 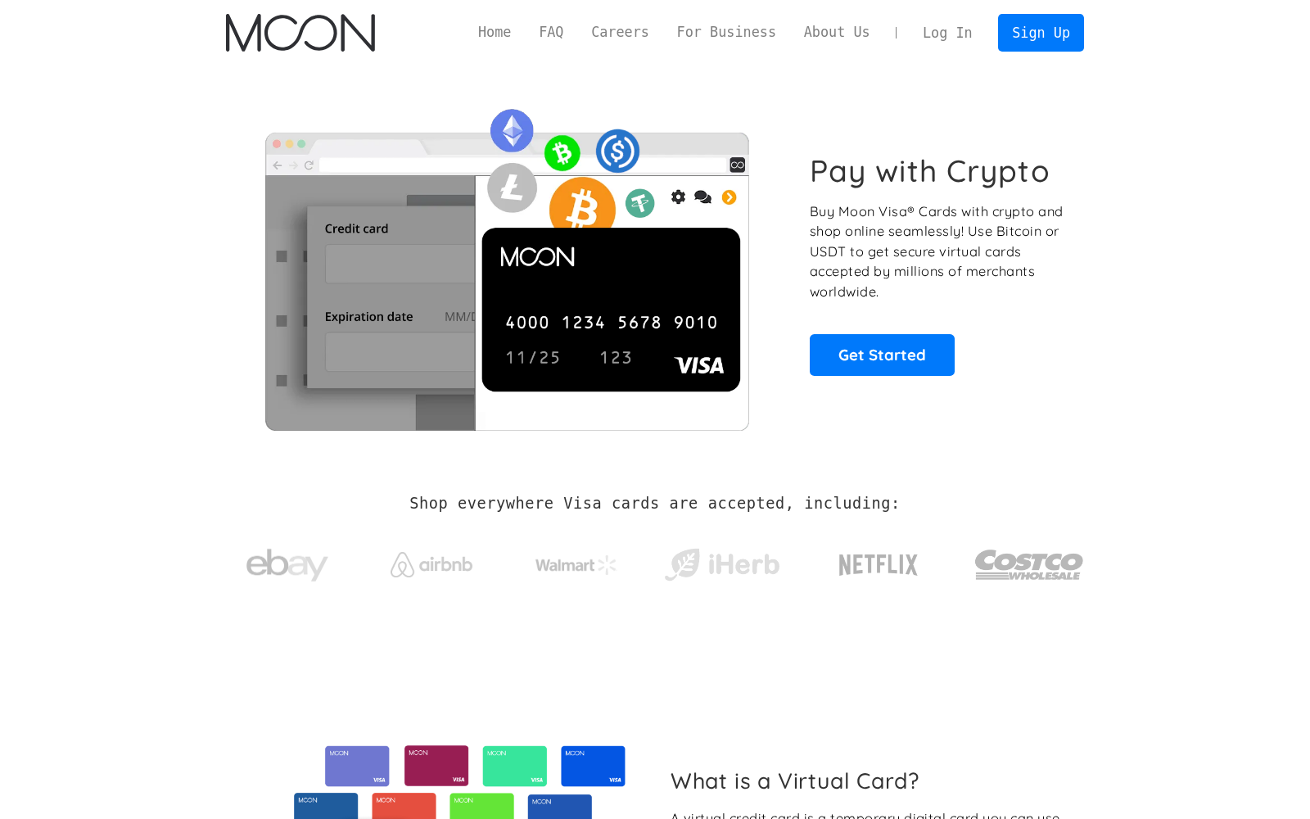 What do you see at coordinates (300, 33) in the screenshot?
I see `a: home` at bounding box center [300, 33].